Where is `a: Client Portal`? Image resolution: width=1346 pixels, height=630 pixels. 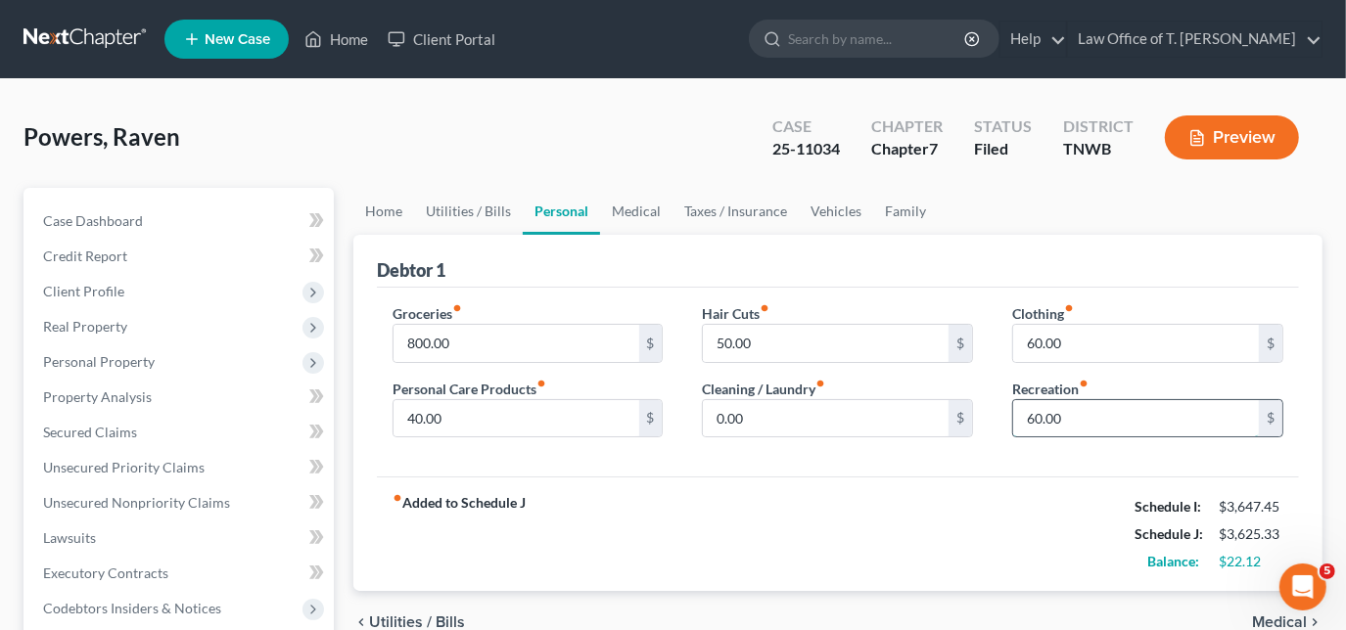 a: Client Portal is located at coordinates (441, 39).